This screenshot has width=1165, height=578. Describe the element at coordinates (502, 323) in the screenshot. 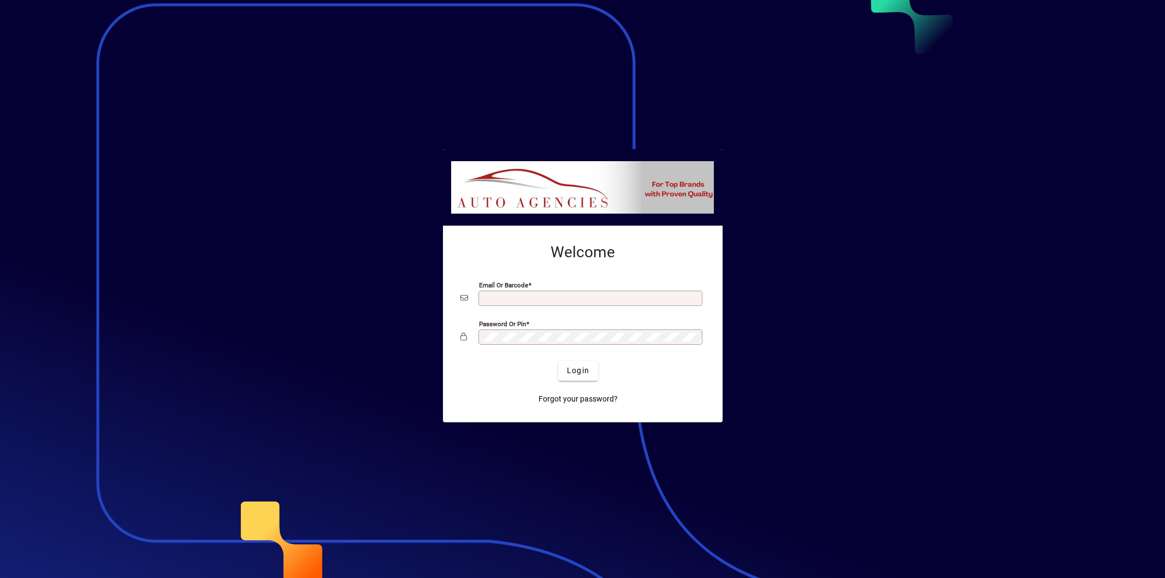

I see `mat-label: Password or Pin` at that location.